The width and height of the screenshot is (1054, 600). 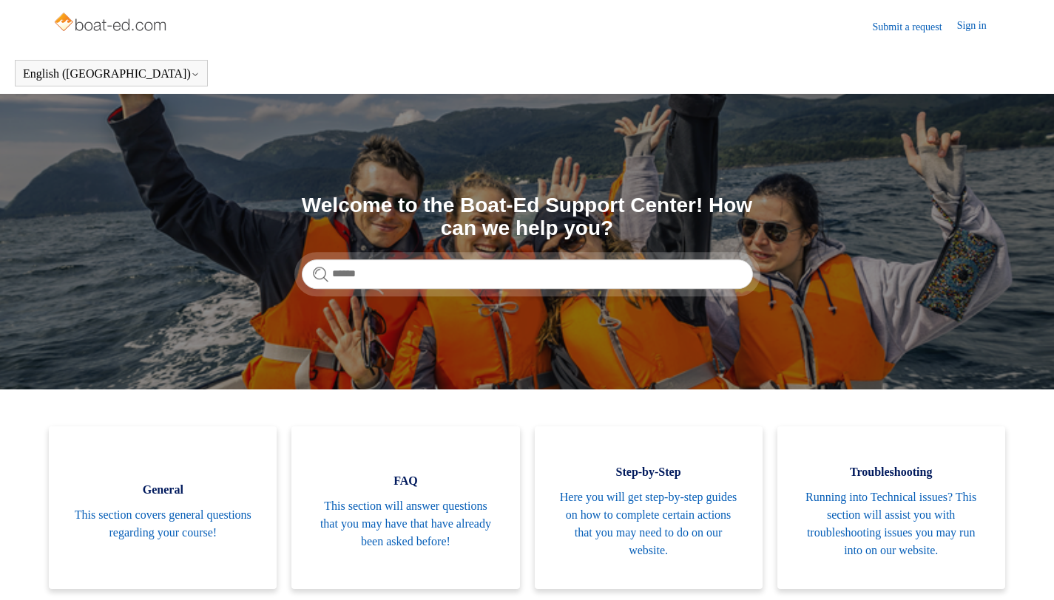 I want to click on h1: Welcome to the Boat-Ed Support Center! How can we help you?, so click(x=527, y=217).